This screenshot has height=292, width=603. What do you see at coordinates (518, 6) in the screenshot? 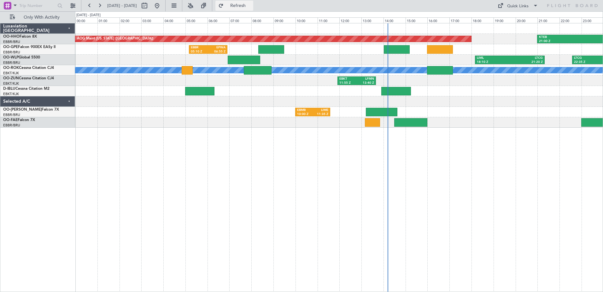
I see `div: Quick Links` at bounding box center [518, 6].